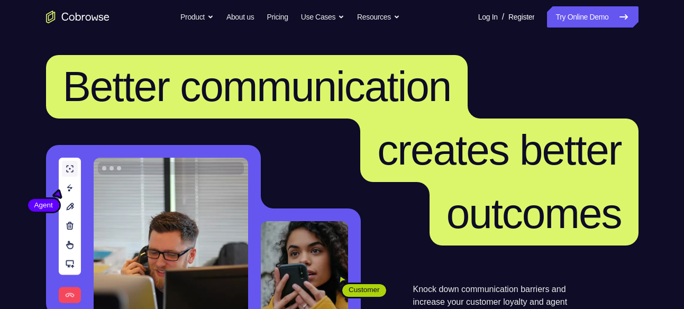  What do you see at coordinates (323, 17) in the screenshot?
I see `button: Use Cases` at bounding box center [323, 17].